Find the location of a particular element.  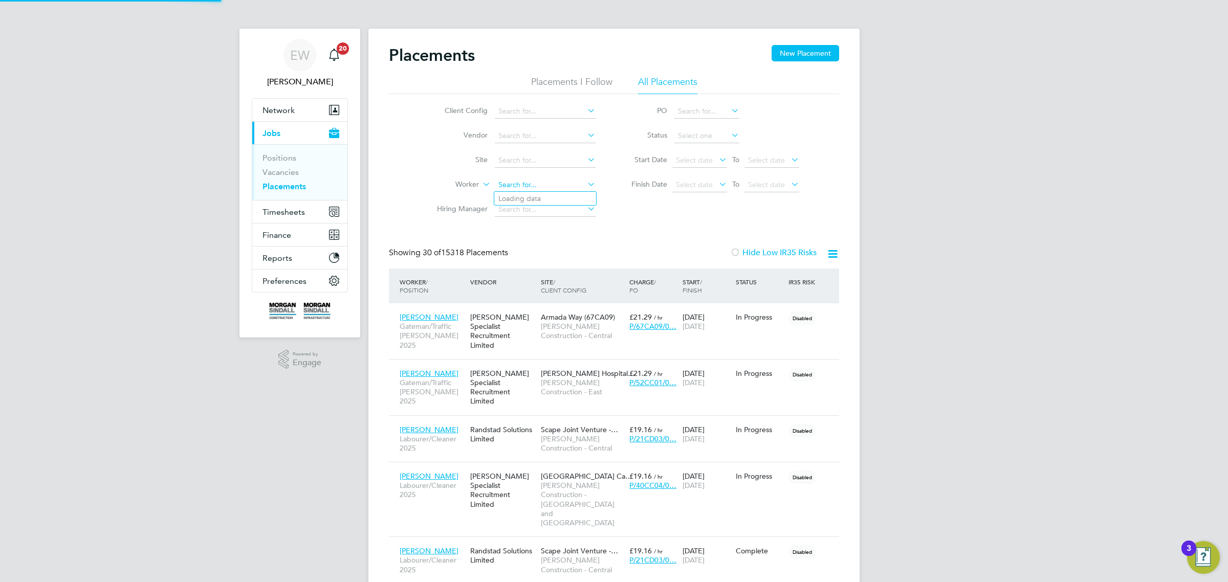

a: 20 is located at coordinates (334, 55).